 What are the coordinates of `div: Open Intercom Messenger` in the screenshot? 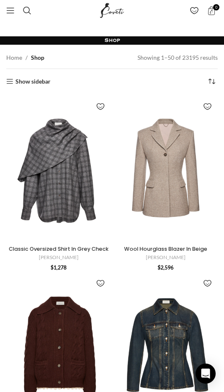 It's located at (205, 373).